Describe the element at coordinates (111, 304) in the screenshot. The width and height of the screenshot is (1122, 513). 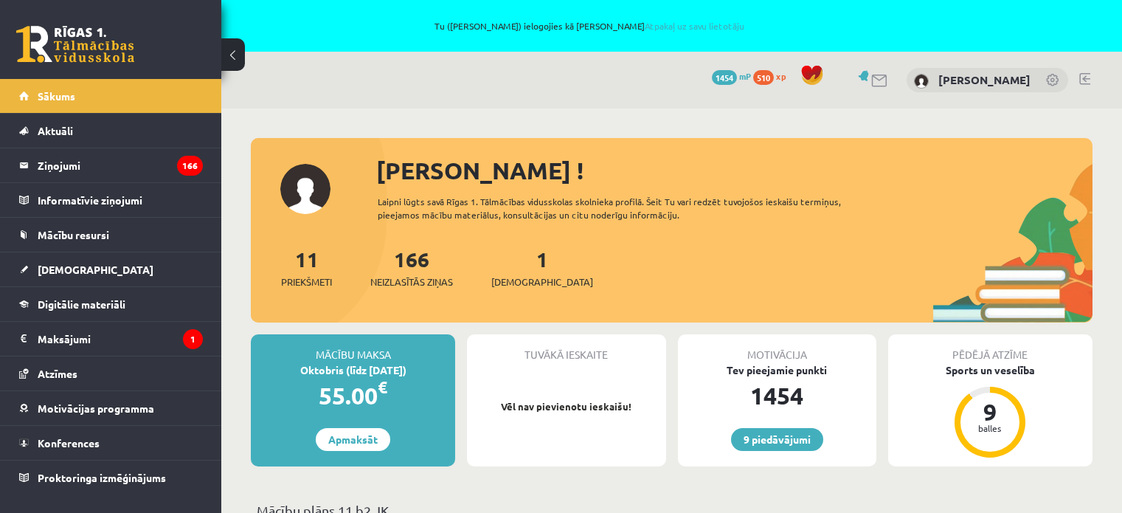
I see `a: Digitālie materiāli` at that location.